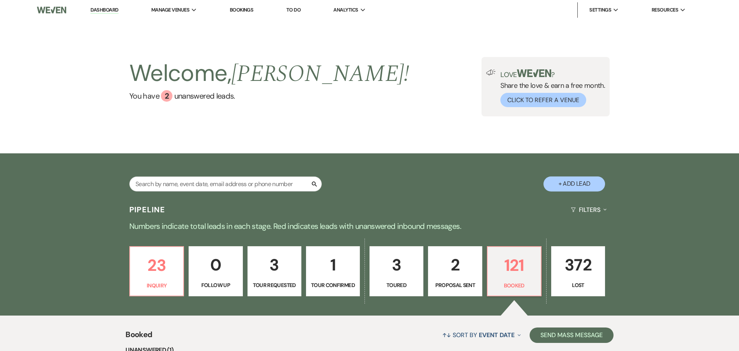 This screenshot has height=351, width=739. Describe the element at coordinates (269, 74) in the screenshot. I see `h2: Welcome,` at that location.